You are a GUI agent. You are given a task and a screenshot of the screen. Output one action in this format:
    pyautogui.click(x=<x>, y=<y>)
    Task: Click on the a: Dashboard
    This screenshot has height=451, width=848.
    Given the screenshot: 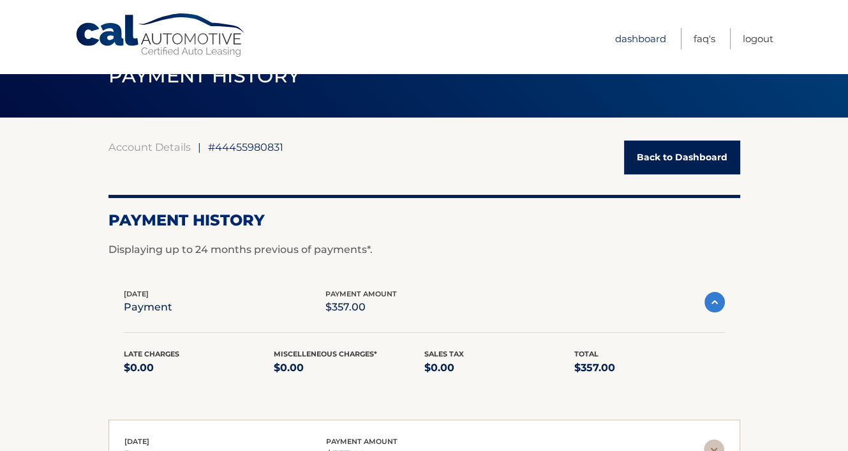 What is the action you would take?
    pyautogui.click(x=641, y=38)
    